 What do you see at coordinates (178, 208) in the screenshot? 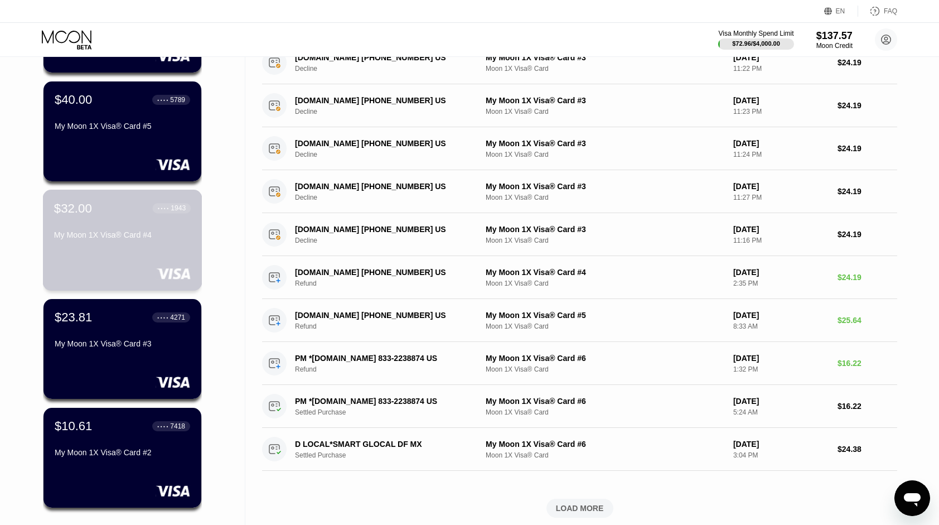
I see `div: 1943` at bounding box center [178, 208].